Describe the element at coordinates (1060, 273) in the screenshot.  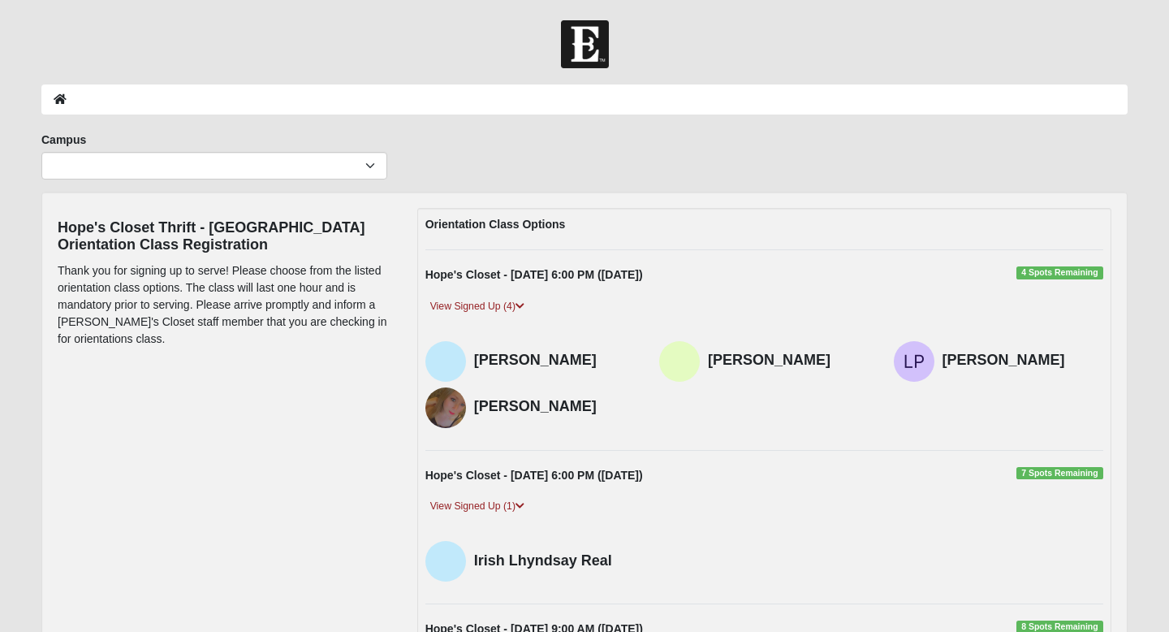
I see `span: 4 Spots Remaining` at that location.